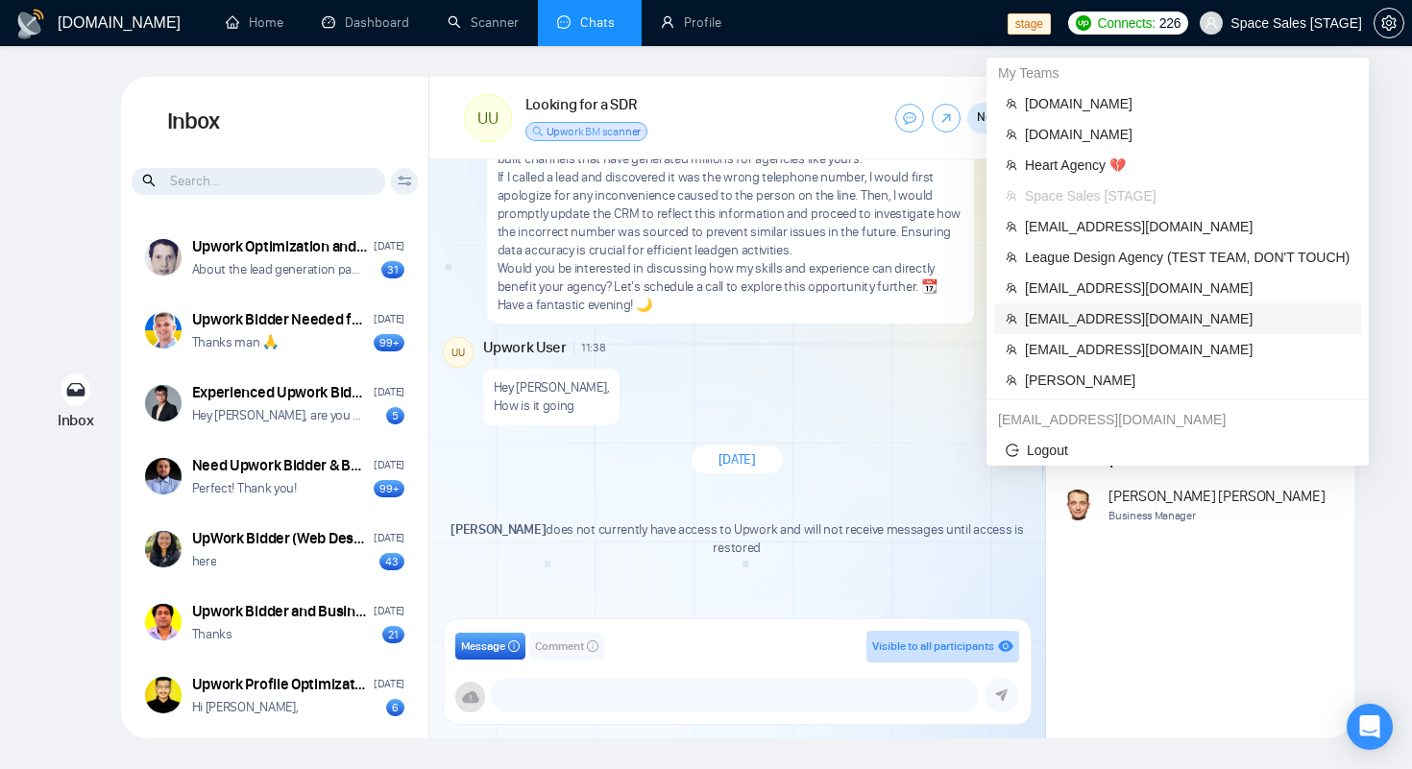 The height and width of the screenshot is (769, 1412). I want to click on button: Messageinfo-circle, so click(490, 646).